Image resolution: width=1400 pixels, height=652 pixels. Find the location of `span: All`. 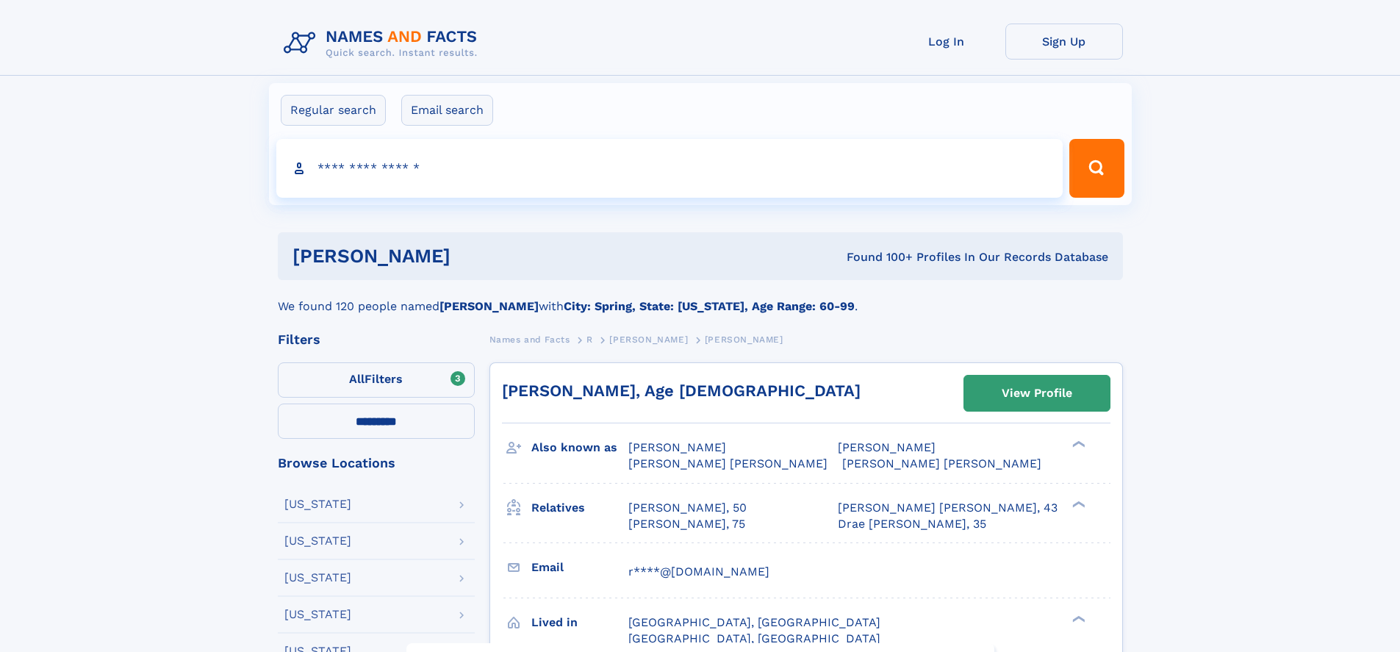

span: All is located at coordinates (356, 378).